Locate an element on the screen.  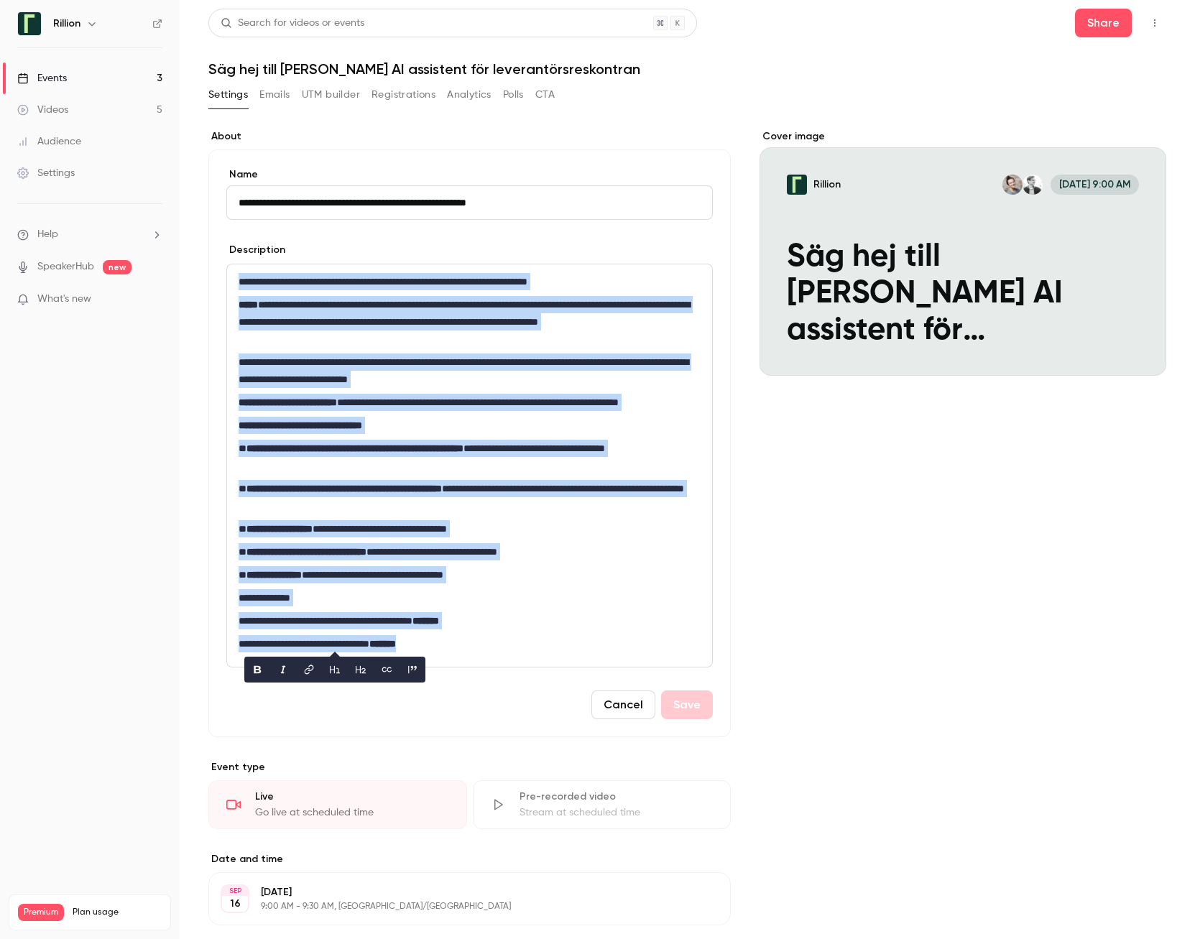
div: Live is located at coordinates (352, 797).